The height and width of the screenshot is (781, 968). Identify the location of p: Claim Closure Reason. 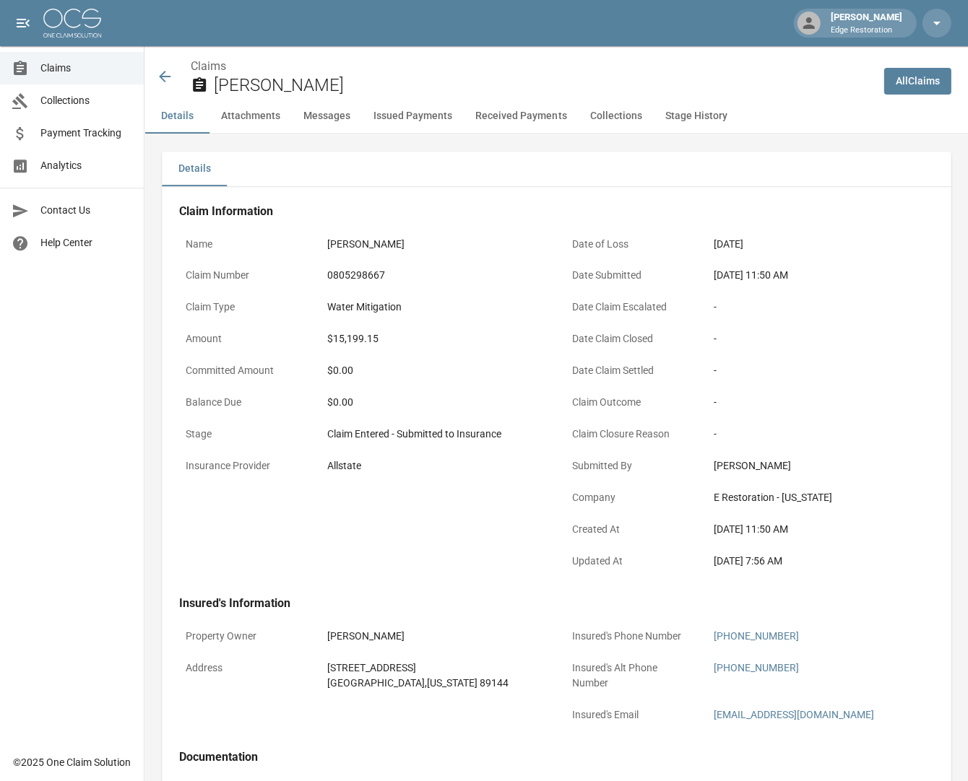
(630, 434).